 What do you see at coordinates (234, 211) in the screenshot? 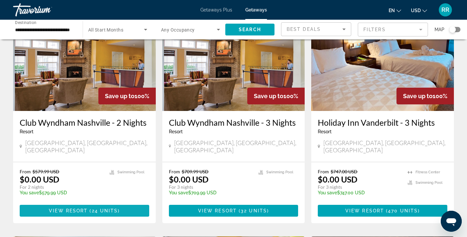
I see `button: View Resort(32 units)` at bounding box center [234, 211].